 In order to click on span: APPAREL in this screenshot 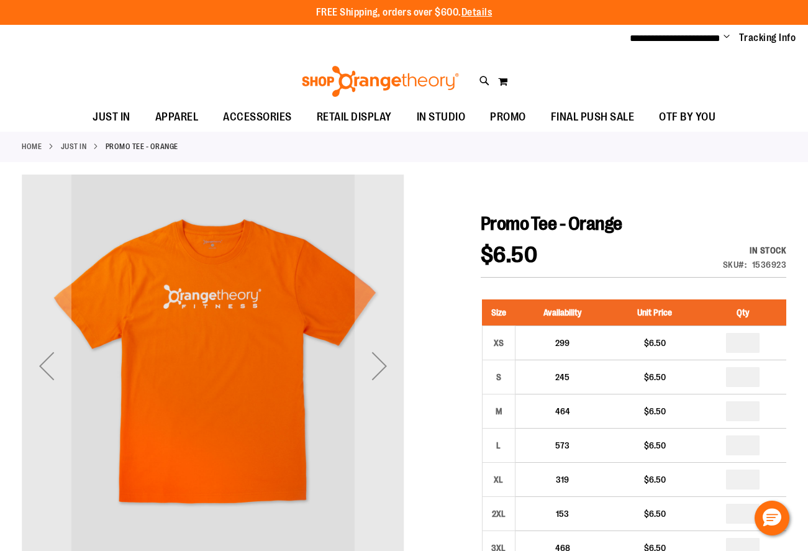, I will do `click(177, 117)`.